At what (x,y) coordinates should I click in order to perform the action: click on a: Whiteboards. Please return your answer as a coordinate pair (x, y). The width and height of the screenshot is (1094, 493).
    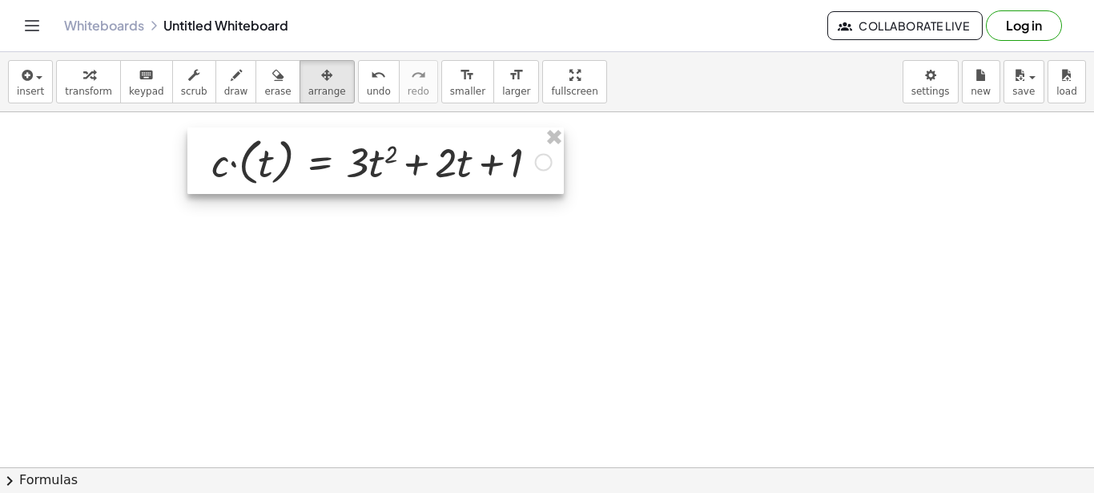
    Looking at the image, I should click on (104, 26).